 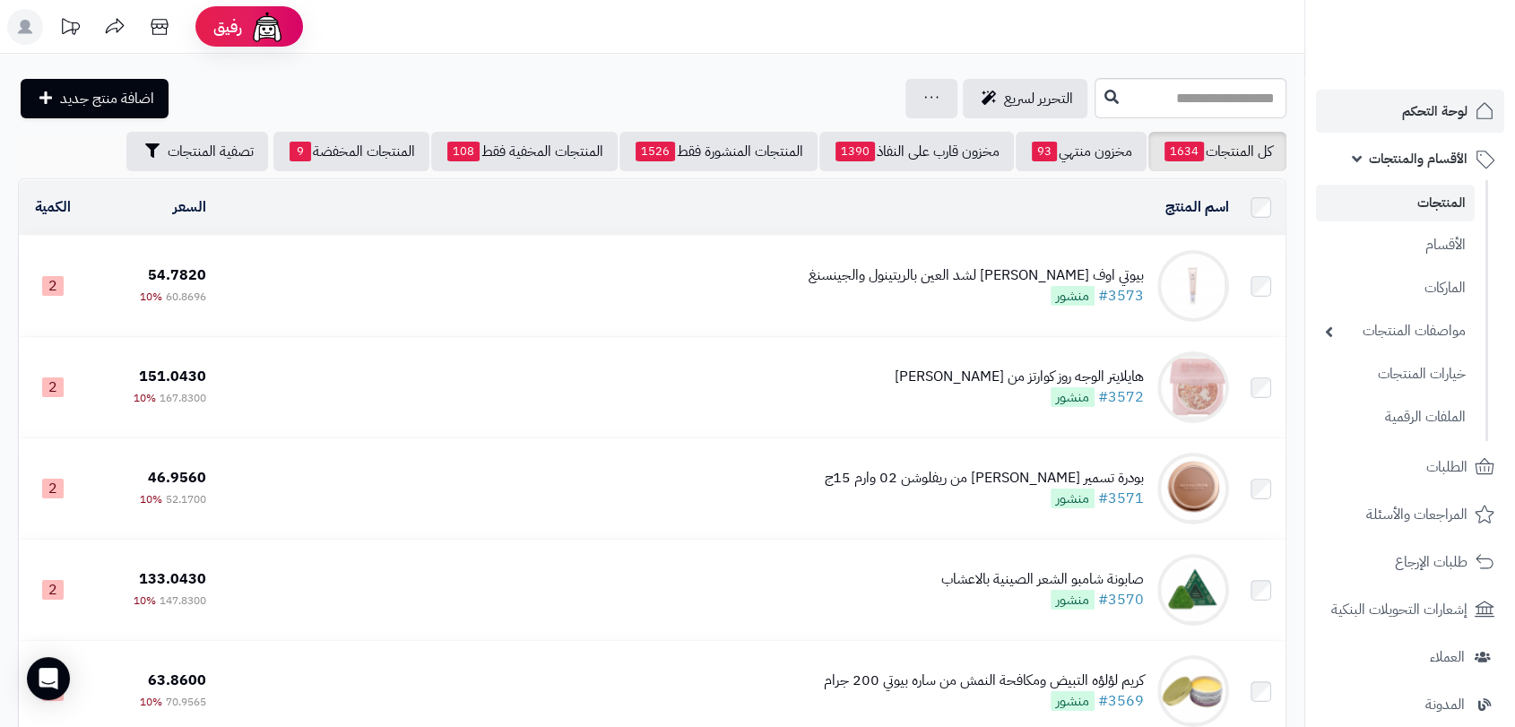 I want to click on span: طلبات الإرجاع, so click(x=1431, y=562).